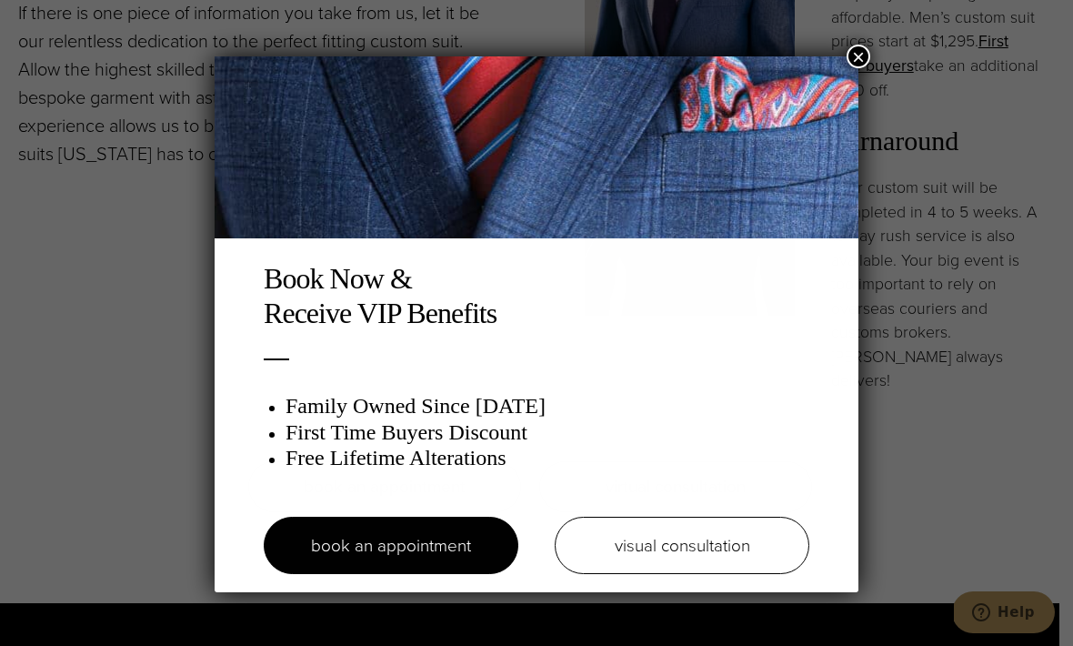 The width and height of the screenshot is (1073, 646). Describe the element at coordinates (391, 545) in the screenshot. I see `a: book an appointment` at that location.